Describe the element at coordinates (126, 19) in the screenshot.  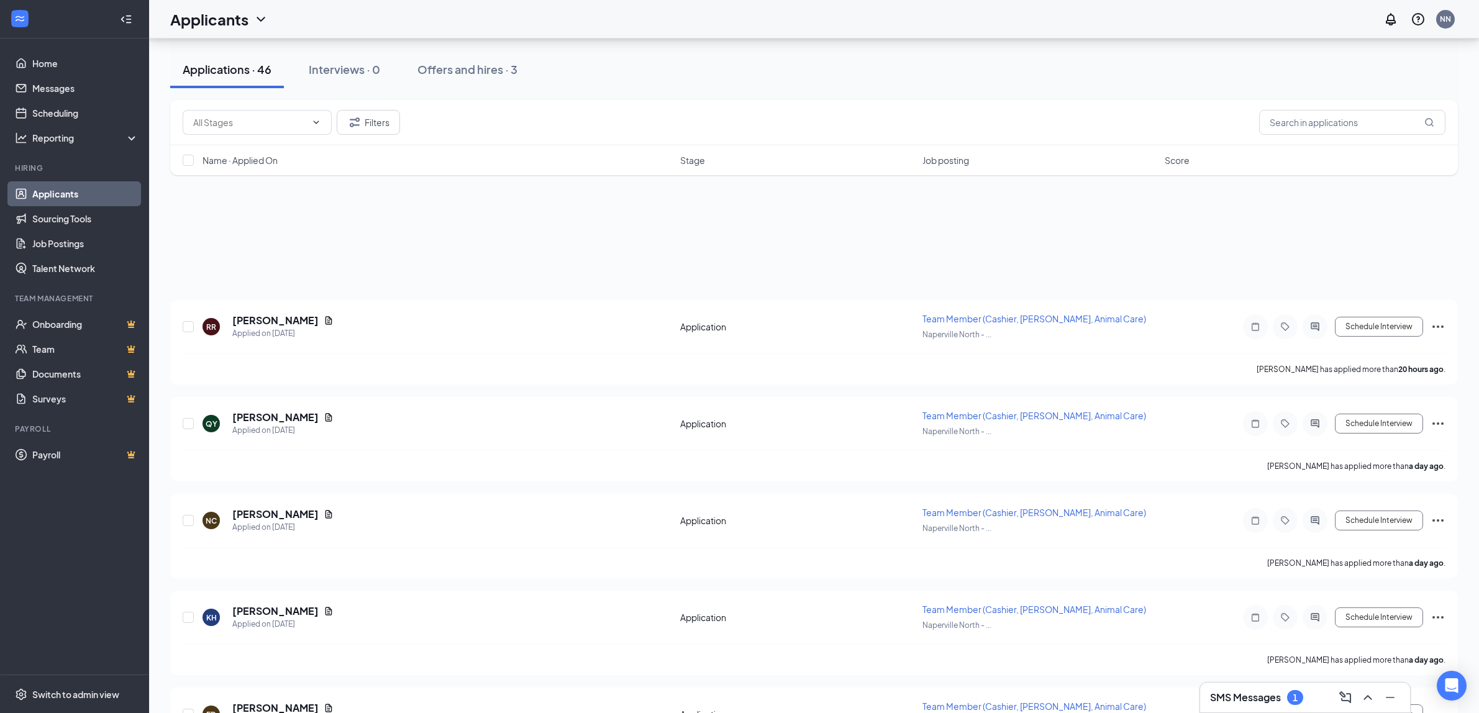
I see `svg: Collapse` at that location.